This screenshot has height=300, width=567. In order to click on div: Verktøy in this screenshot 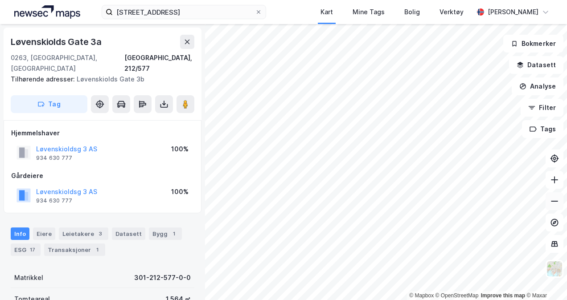, I will do `click(451, 12)`.